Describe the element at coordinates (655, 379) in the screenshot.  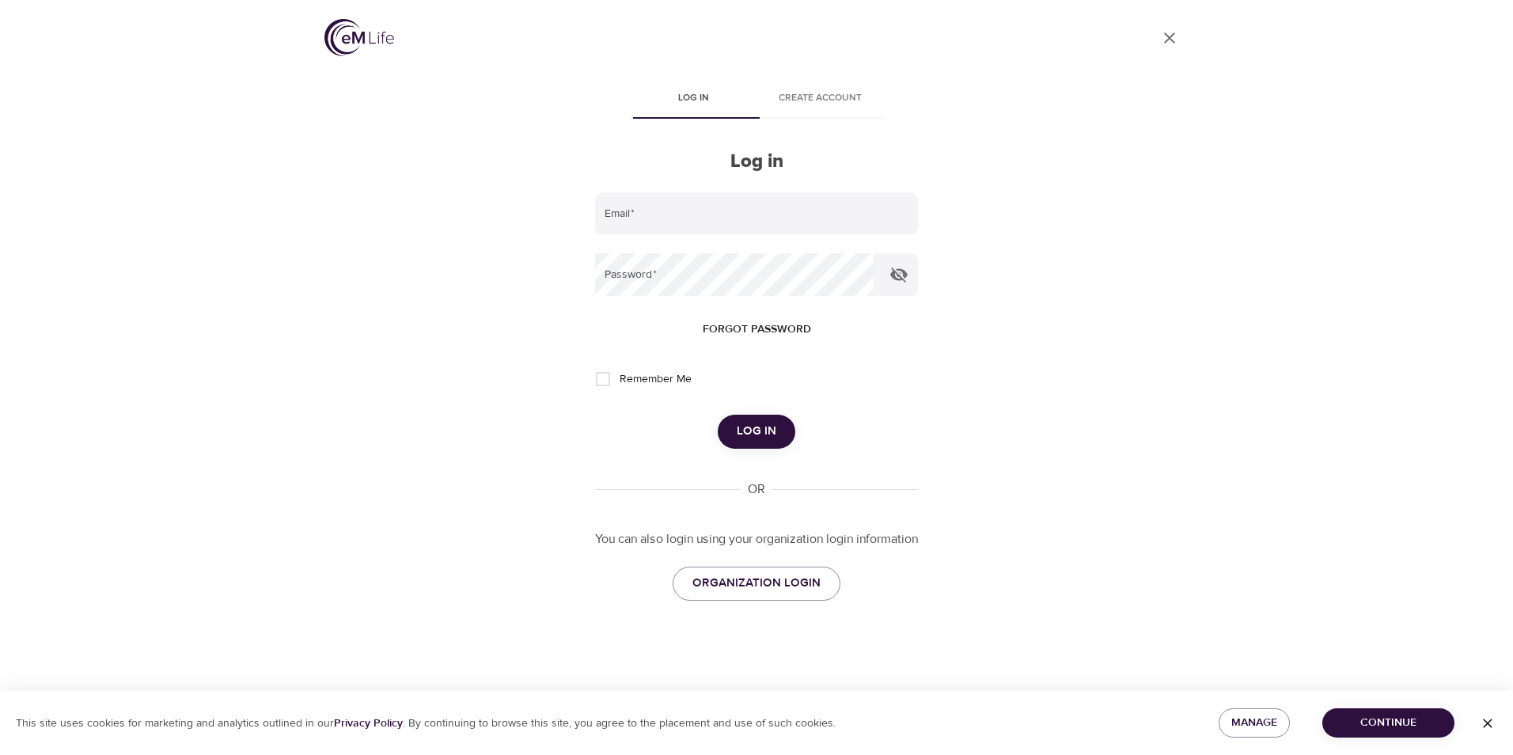
I see `span: Remember Me` at that location.